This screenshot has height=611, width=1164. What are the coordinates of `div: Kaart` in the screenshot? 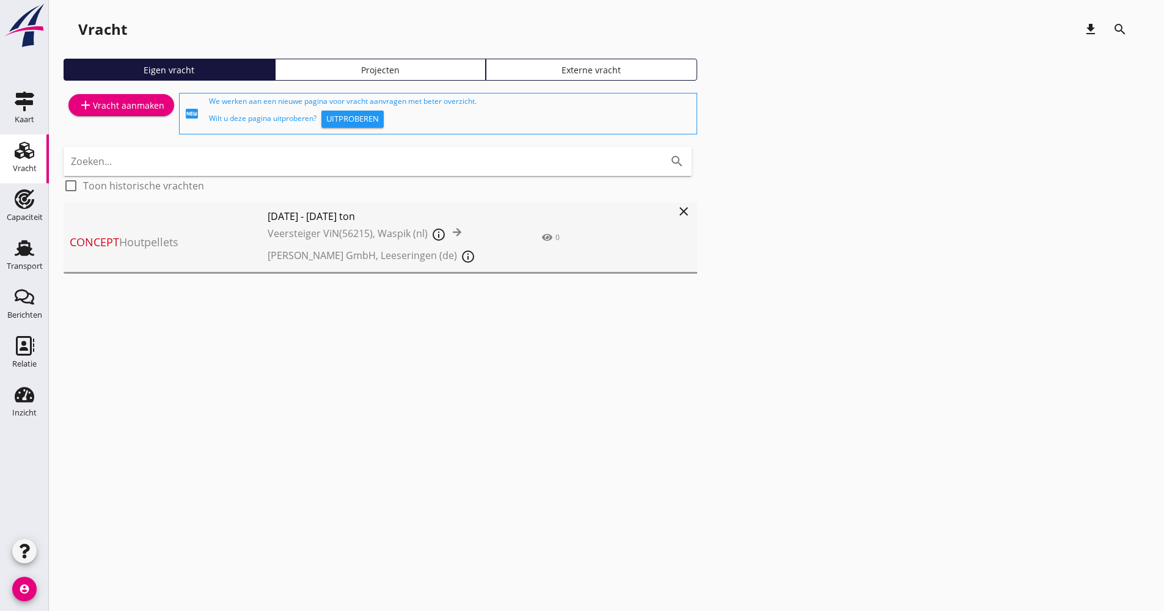 It's located at (24, 119).